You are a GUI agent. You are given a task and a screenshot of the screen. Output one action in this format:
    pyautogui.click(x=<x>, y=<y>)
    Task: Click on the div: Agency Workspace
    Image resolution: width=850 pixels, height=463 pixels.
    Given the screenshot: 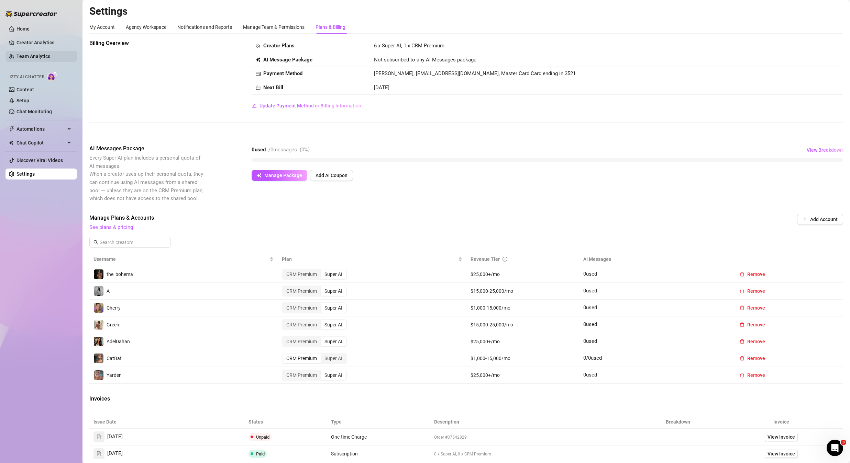 What is the action you would take?
    pyautogui.click(x=146, y=27)
    